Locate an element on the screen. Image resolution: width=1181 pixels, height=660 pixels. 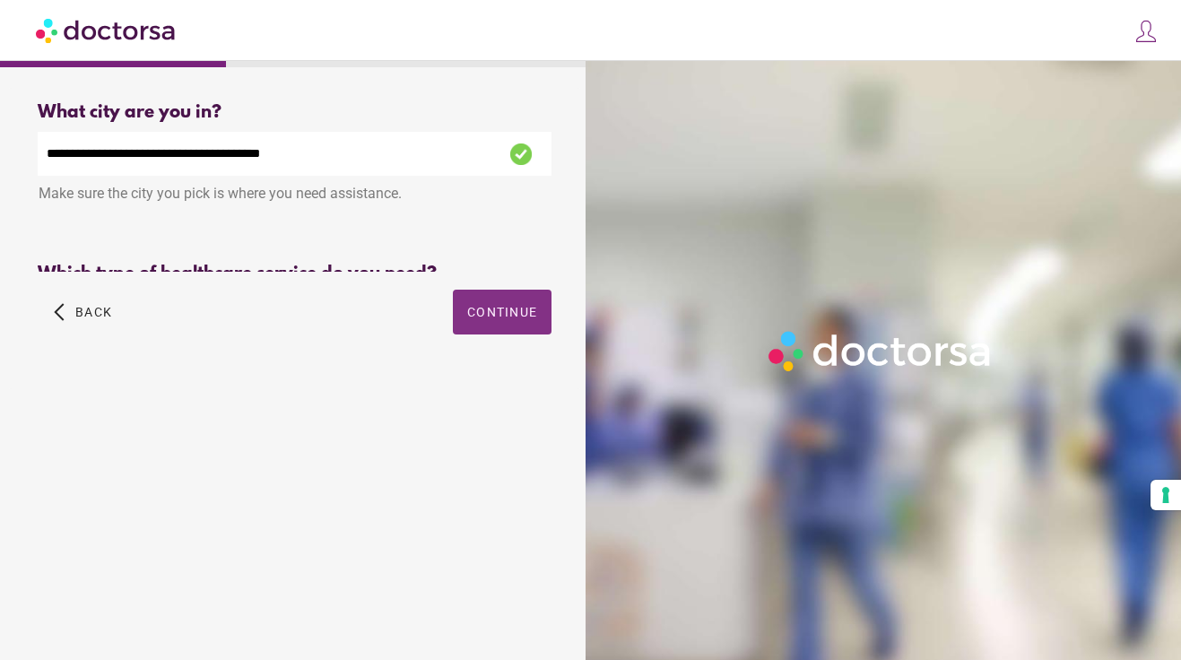
button: Continue is located at coordinates (502, 312).